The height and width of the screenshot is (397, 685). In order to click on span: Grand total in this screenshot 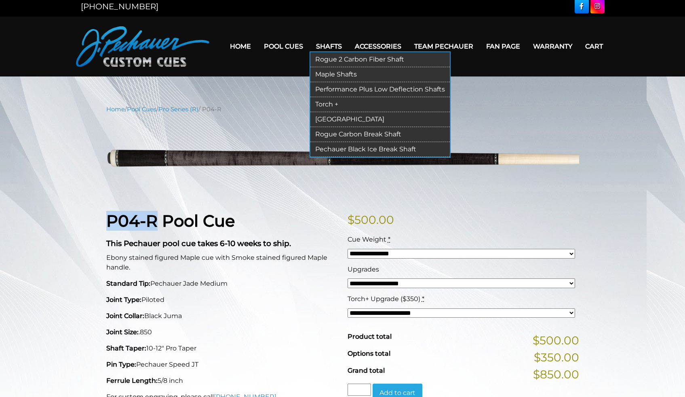, I will do `click(366, 370)`.